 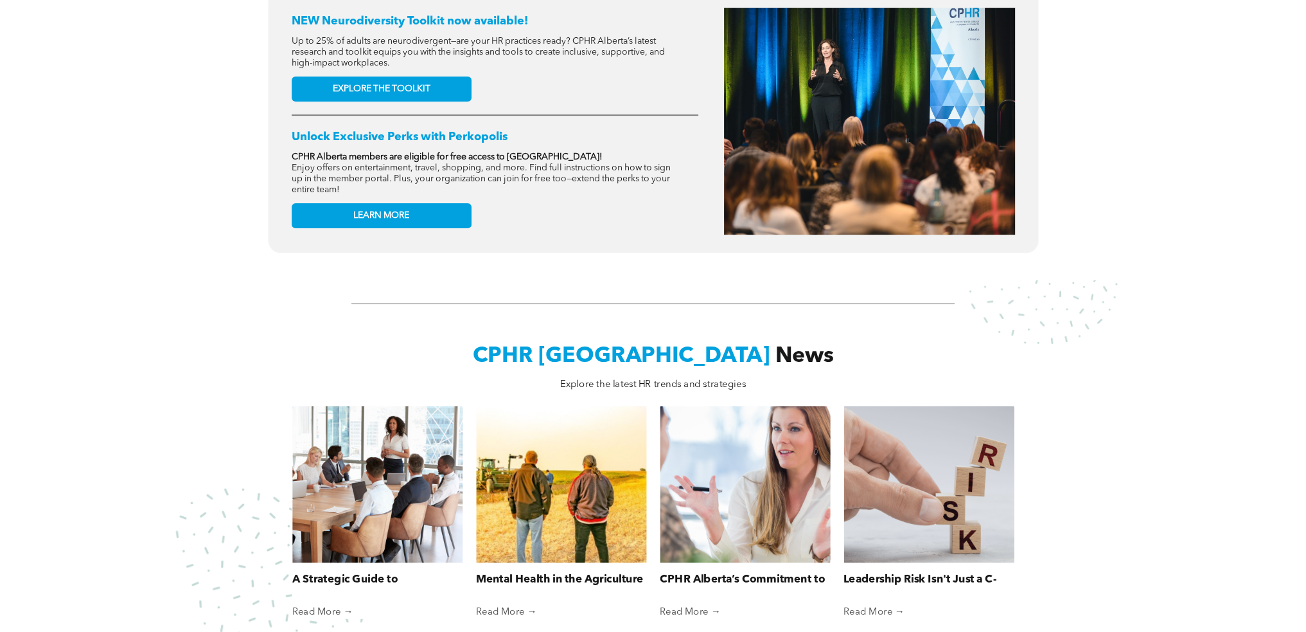 What do you see at coordinates (382, 89) in the screenshot?
I see `a: EXPLORE THE TOOLKIT` at bounding box center [382, 89].